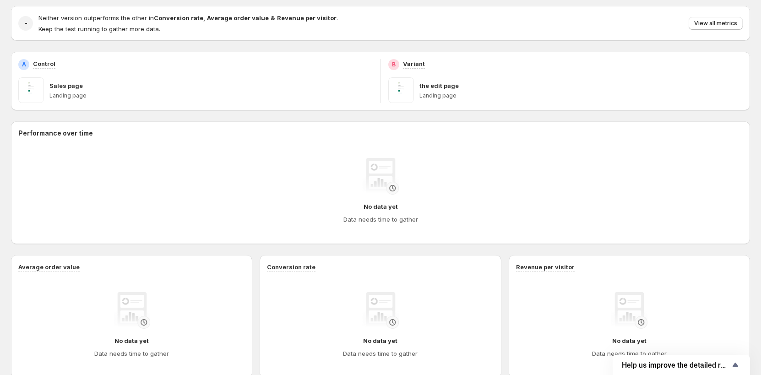 This screenshot has height=375, width=761. Describe the element at coordinates (99, 29) in the screenshot. I see `span: Keep the test running to gather more data.` at that location.